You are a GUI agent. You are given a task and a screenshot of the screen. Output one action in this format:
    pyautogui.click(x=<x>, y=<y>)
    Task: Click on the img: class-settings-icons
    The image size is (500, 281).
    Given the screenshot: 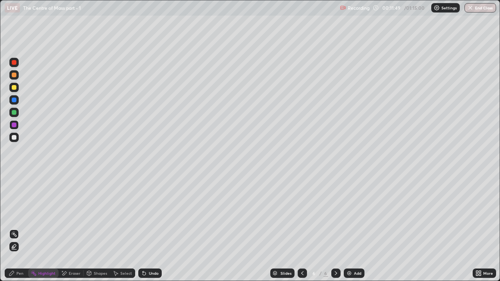 What is the action you would take?
    pyautogui.click(x=437, y=8)
    